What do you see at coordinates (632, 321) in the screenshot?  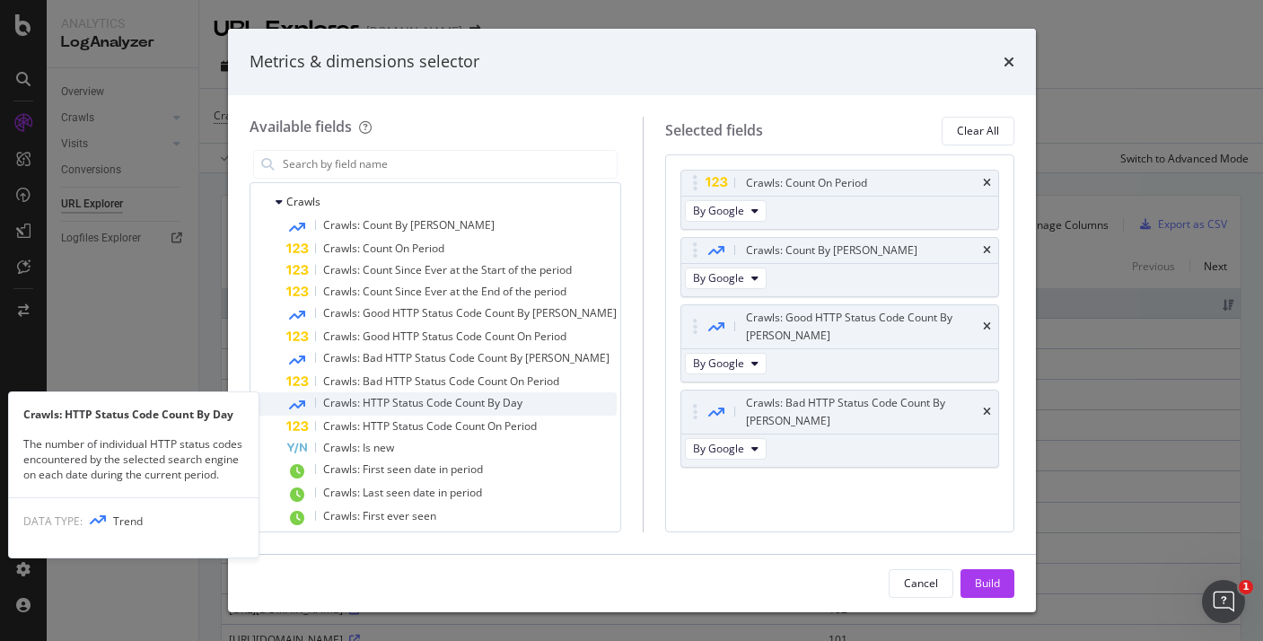 I see `div: modal` at bounding box center [632, 321].